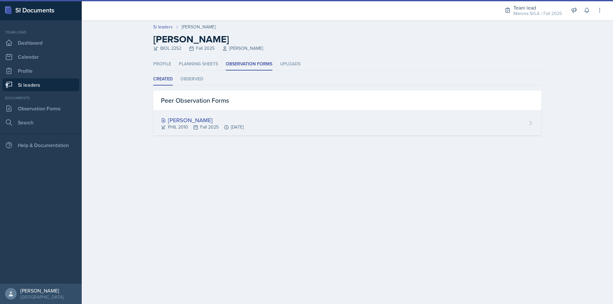 The height and width of the screenshot is (304, 613). Describe the element at coordinates (347, 101) in the screenshot. I see `div: Peer Observation Forms` at that location.